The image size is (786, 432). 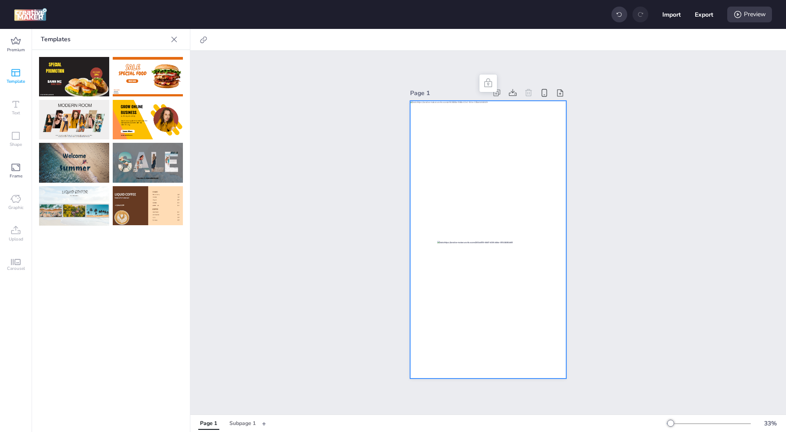 What do you see at coordinates (228, 424) in the screenshot?
I see `div: Tabs` at bounding box center [228, 424].